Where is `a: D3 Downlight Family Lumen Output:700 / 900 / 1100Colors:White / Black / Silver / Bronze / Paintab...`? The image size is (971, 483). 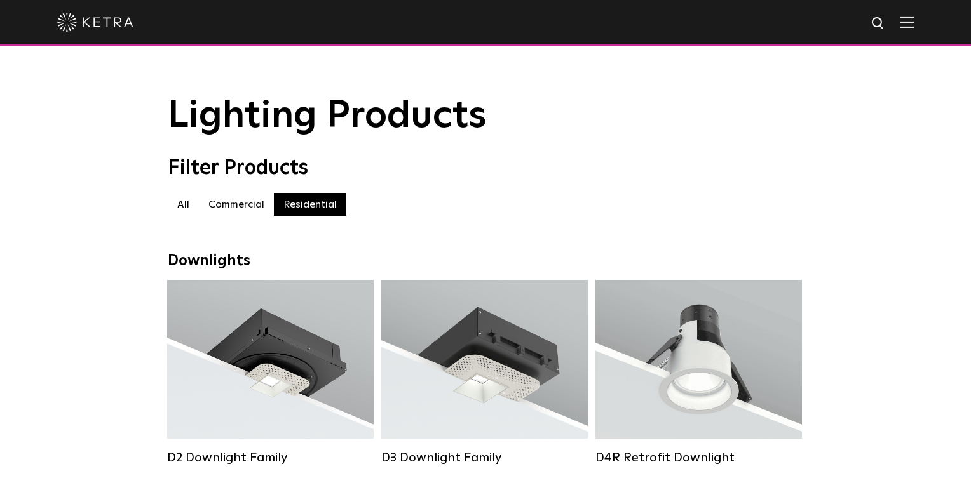 a: D3 Downlight Family Lumen Output:700 / 900 / 1100Colors:White / Black / Silver / Bronze / Paintab... is located at coordinates (484, 373).